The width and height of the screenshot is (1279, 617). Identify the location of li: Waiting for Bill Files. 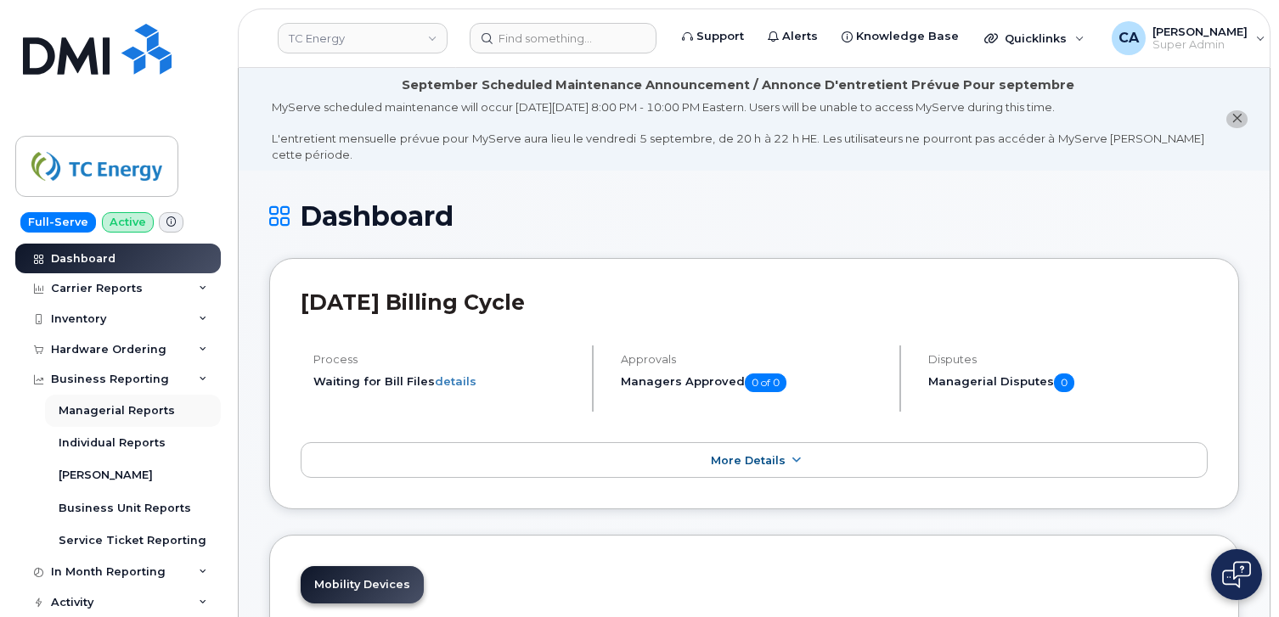
(445, 381).